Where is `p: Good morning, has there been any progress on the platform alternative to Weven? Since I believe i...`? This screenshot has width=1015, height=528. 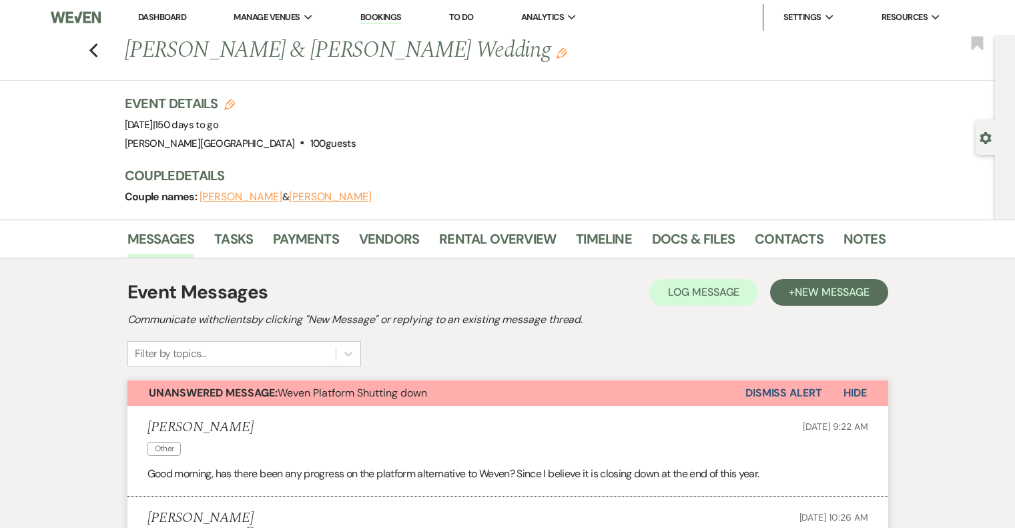 p: Good morning, has there been any progress on the platform alternative to Weven? Since I believe i... is located at coordinates (508, 474).